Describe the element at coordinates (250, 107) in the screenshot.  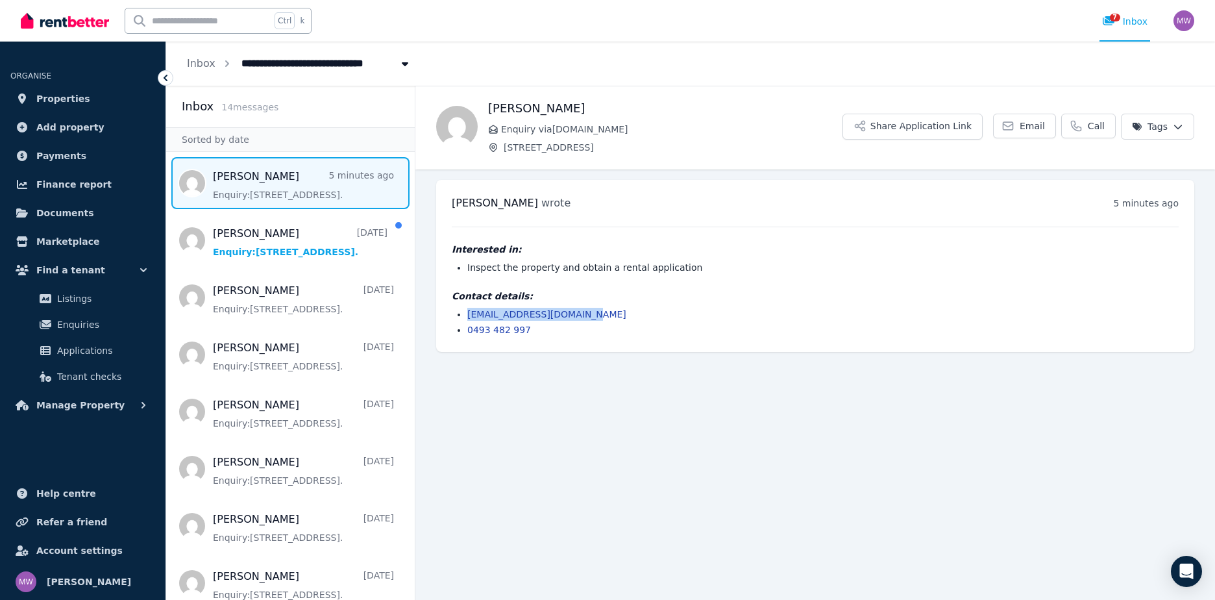
I see `span: 14 message s` at that location.